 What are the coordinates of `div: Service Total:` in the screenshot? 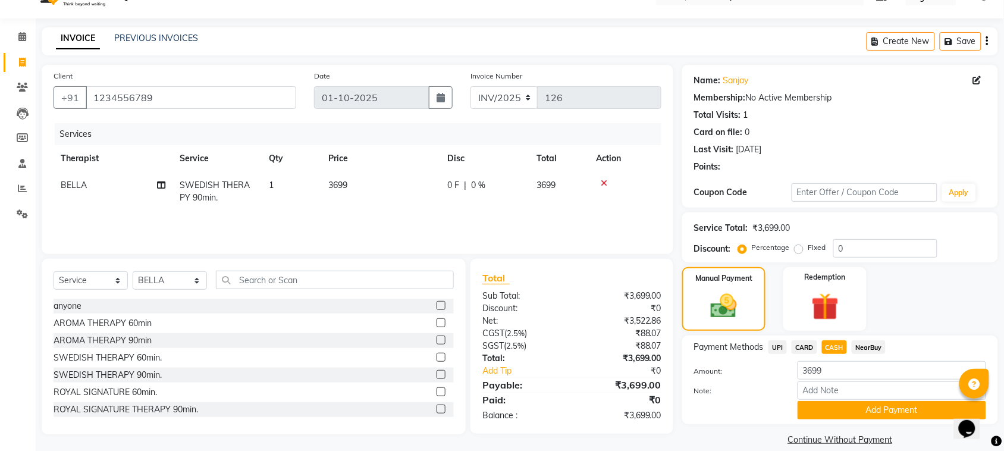 It's located at (721, 228).